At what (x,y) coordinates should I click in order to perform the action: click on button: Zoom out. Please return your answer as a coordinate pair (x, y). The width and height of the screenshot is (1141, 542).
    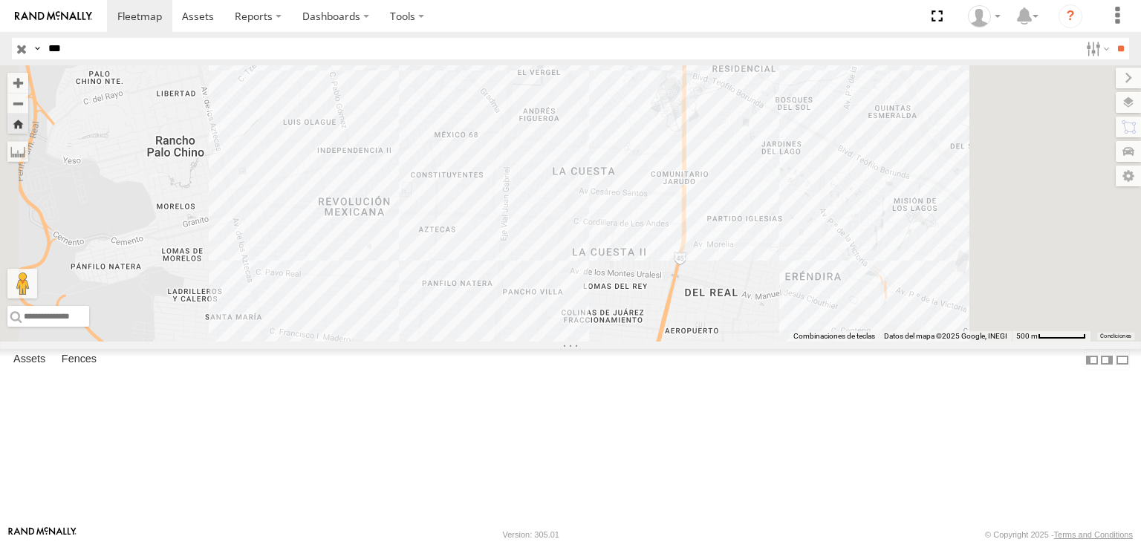
    Looking at the image, I should click on (18, 103).